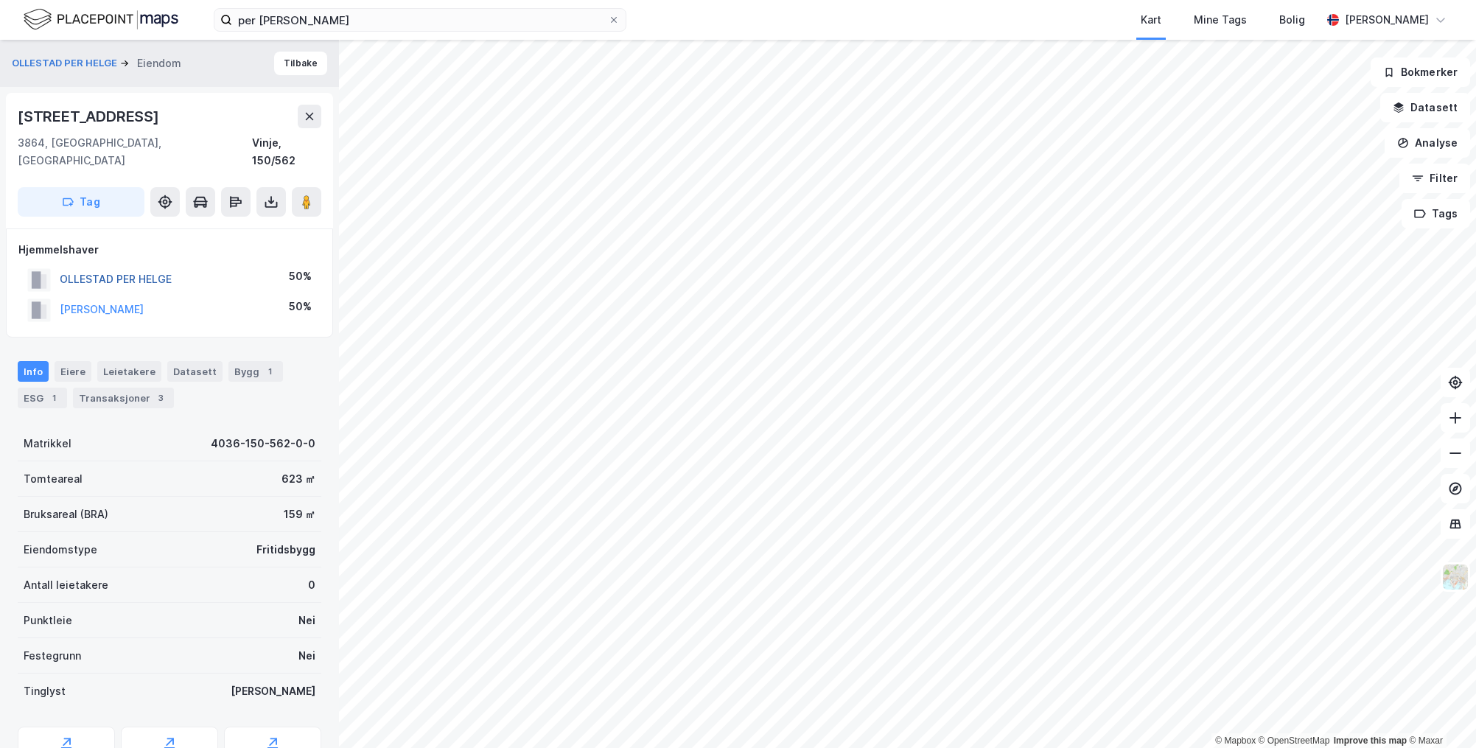 The height and width of the screenshot is (748, 1476). I want to click on div: Tomteareal, so click(53, 479).